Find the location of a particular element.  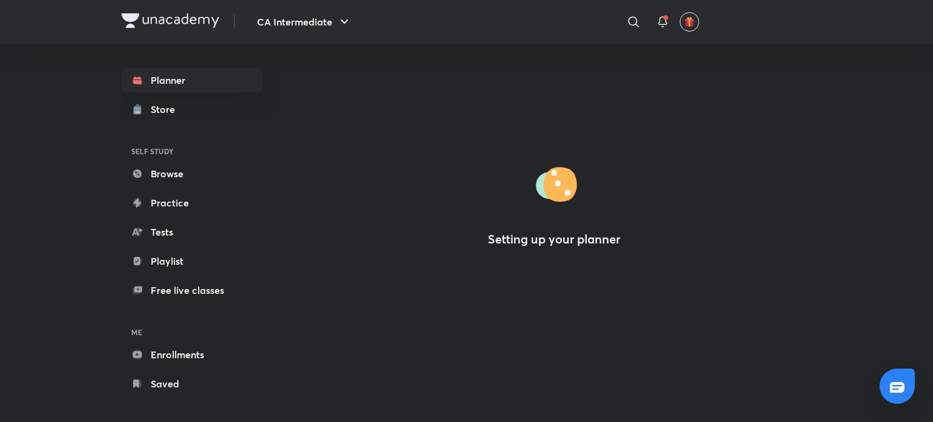

h6: SELF STUDY is located at coordinates (192, 151).